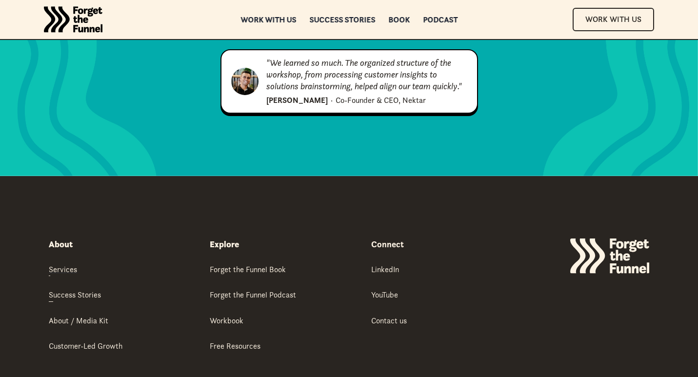 This screenshot has width=698, height=377. Describe the element at coordinates (226, 321) in the screenshot. I see `a: Workbook` at that location.